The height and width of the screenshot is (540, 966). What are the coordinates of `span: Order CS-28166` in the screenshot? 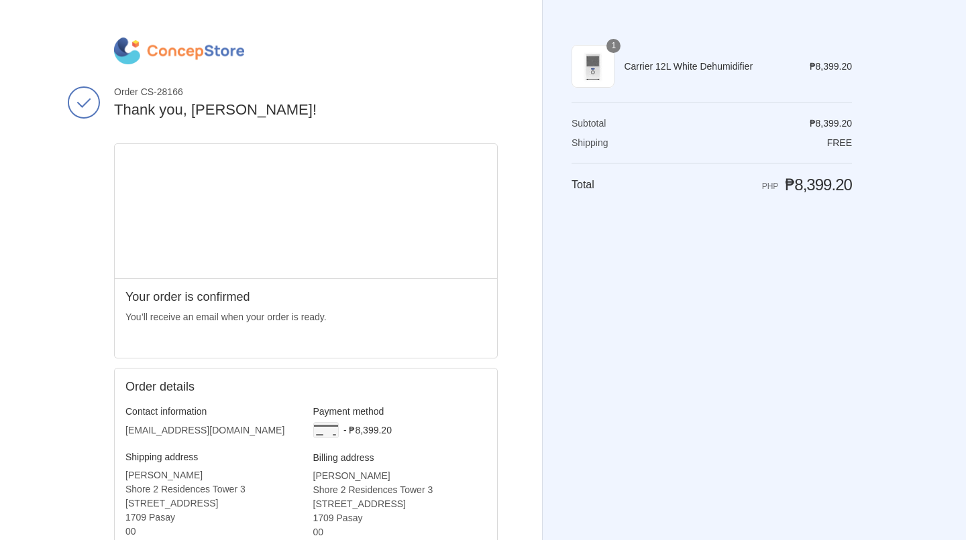 It's located at (306, 92).